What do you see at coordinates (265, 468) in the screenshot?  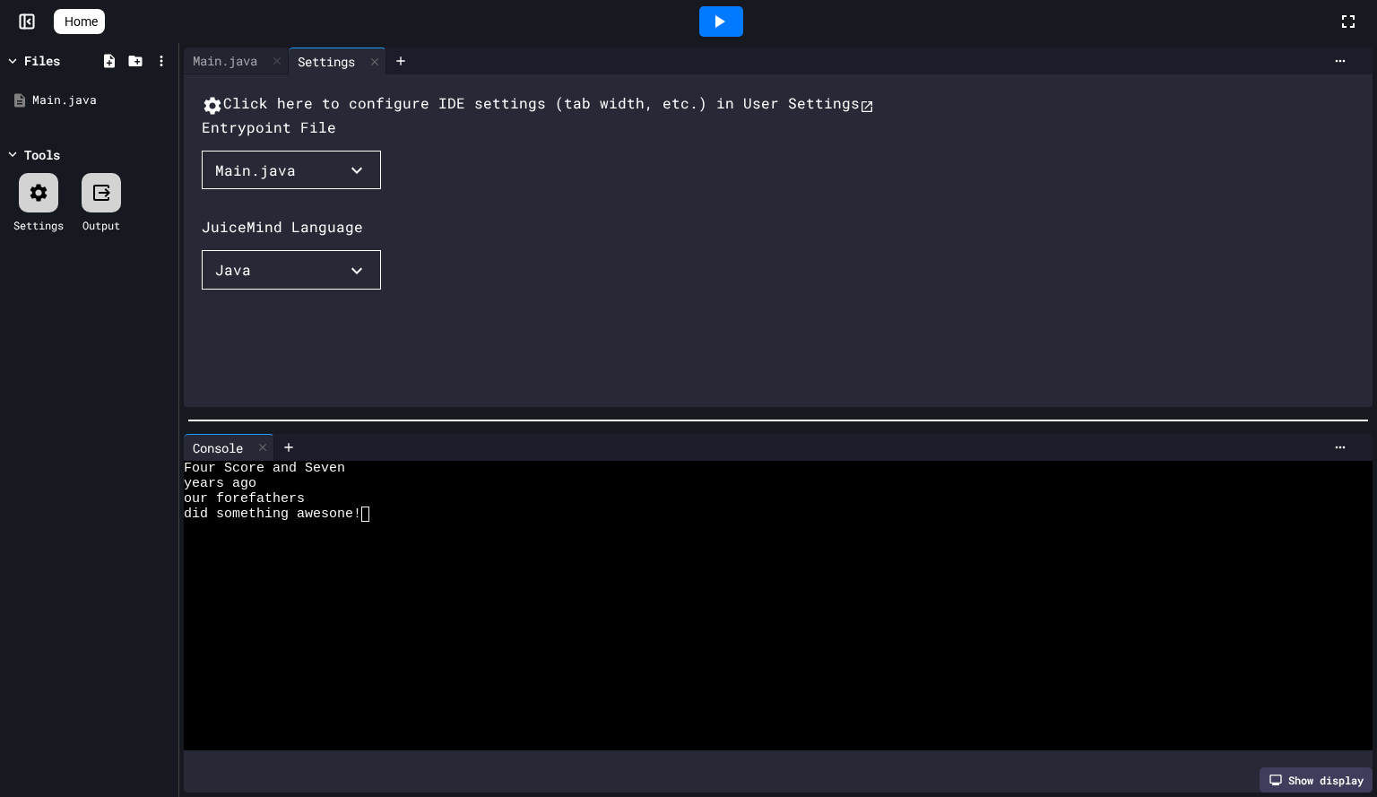 I see `span: Four Score and Seven` at bounding box center [265, 468].